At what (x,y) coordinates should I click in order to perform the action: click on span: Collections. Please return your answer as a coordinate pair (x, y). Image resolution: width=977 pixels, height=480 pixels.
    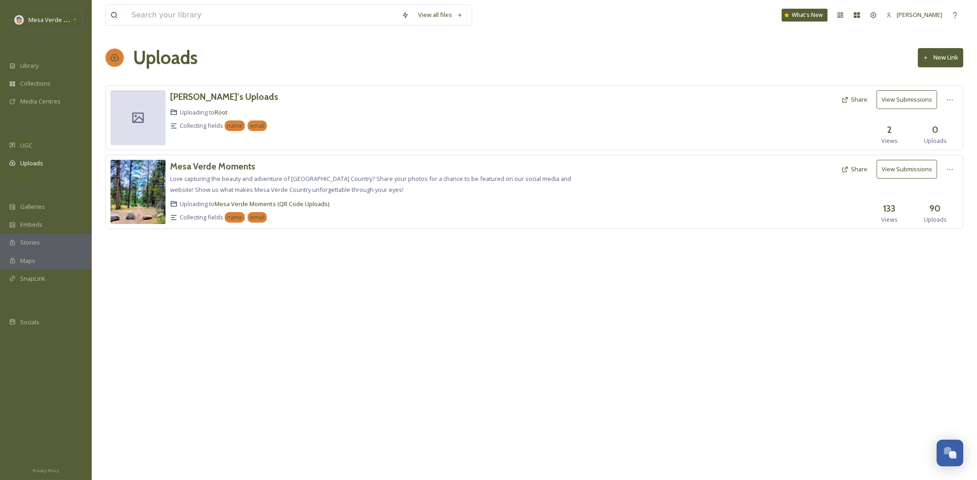
    Looking at the image, I should click on (35, 83).